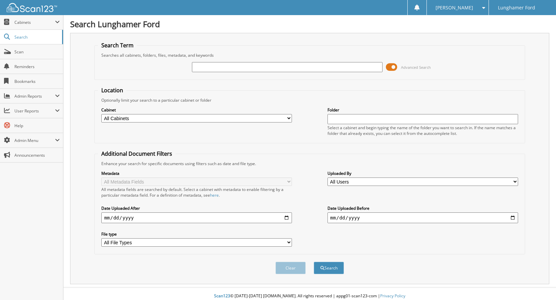 This screenshot has width=556, height=300. What do you see at coordinates (37, 37) in the screenshot?
I see `span: Search` at bounding box center [37, 37].